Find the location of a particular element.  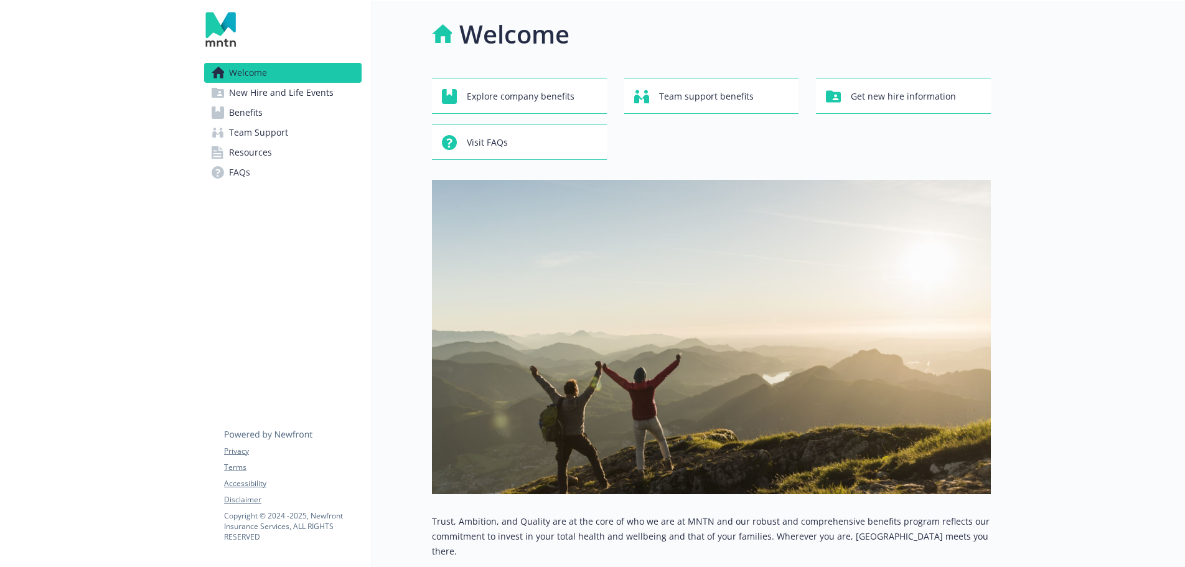

a: Accessibility is located at coordinates (292, 483).